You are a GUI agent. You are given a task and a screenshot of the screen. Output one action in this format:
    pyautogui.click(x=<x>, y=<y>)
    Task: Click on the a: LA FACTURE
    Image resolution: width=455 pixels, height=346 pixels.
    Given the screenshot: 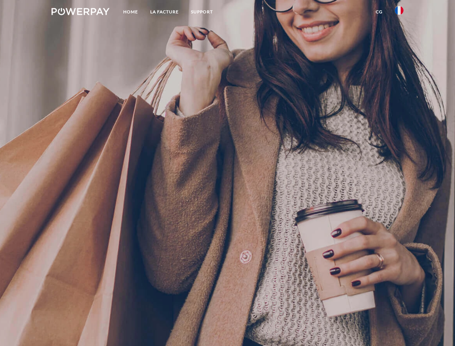 What is the action you would take?
    pyautogui.click(x=164, y=12)
    